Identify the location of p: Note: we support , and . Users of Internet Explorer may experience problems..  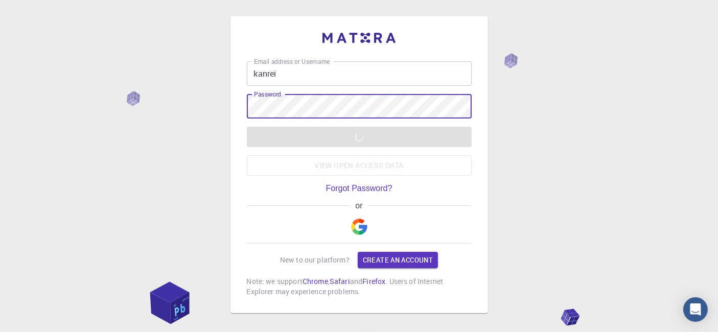
(359, 287).